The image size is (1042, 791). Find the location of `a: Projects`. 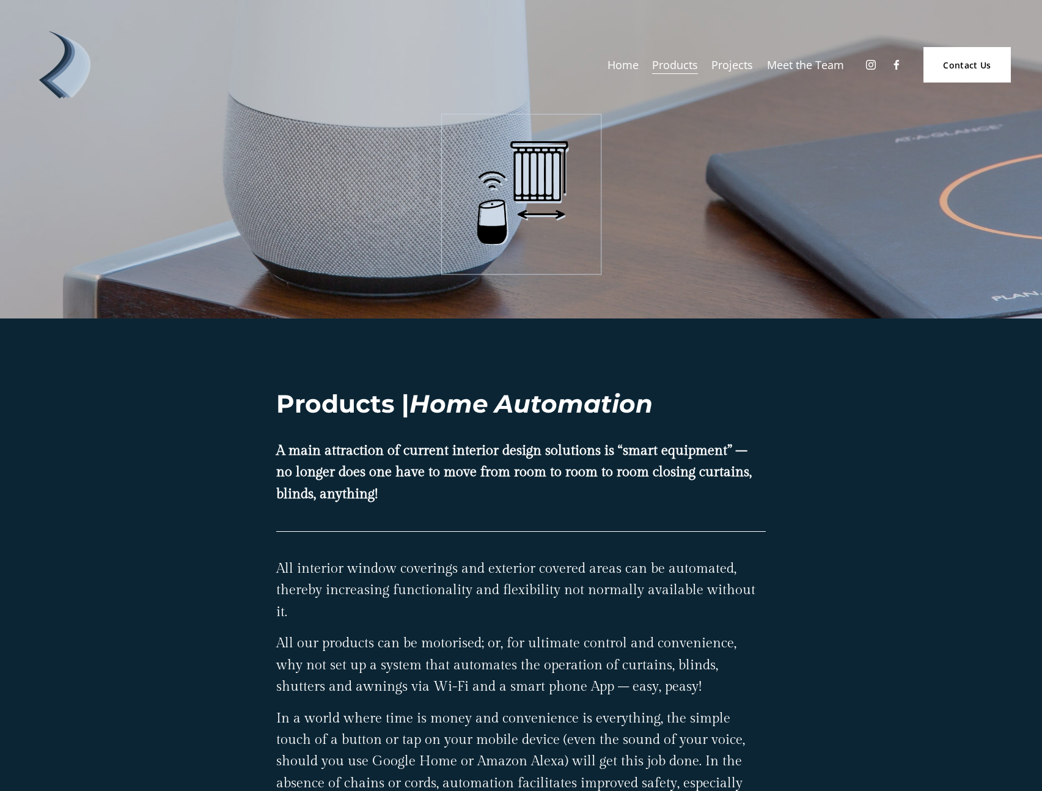

a: Projects is located at coordinates (732, 65).